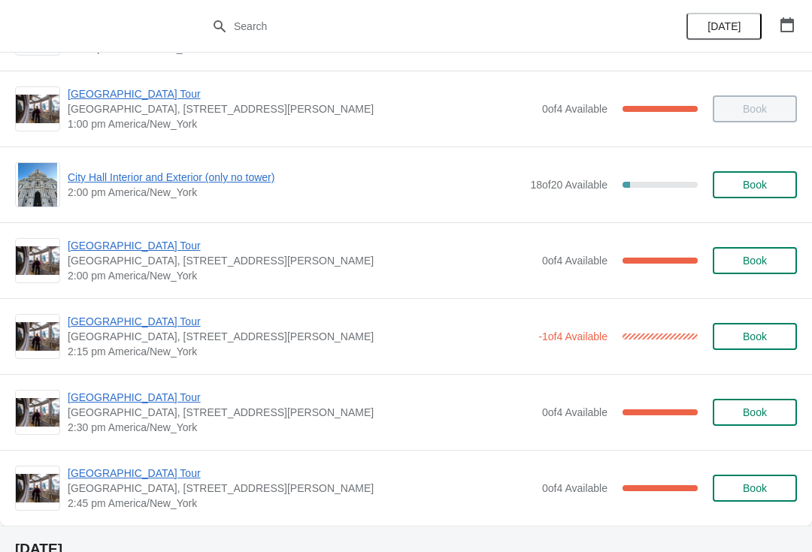 This screenshot has height=552, width=812. What do you see at coordinates (301, 504) in the screenshot?
I see `span: 2:45 pm America/New_York` at bounding box center [301, 504].